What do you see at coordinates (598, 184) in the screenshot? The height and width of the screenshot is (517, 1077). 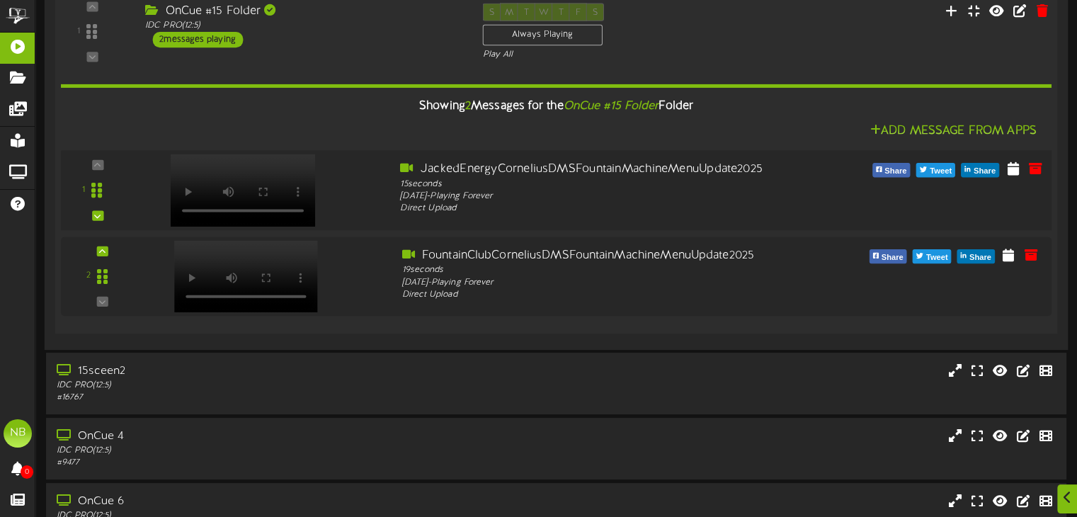 I see `div: 15 seconds` at bounding box center [598, 184].